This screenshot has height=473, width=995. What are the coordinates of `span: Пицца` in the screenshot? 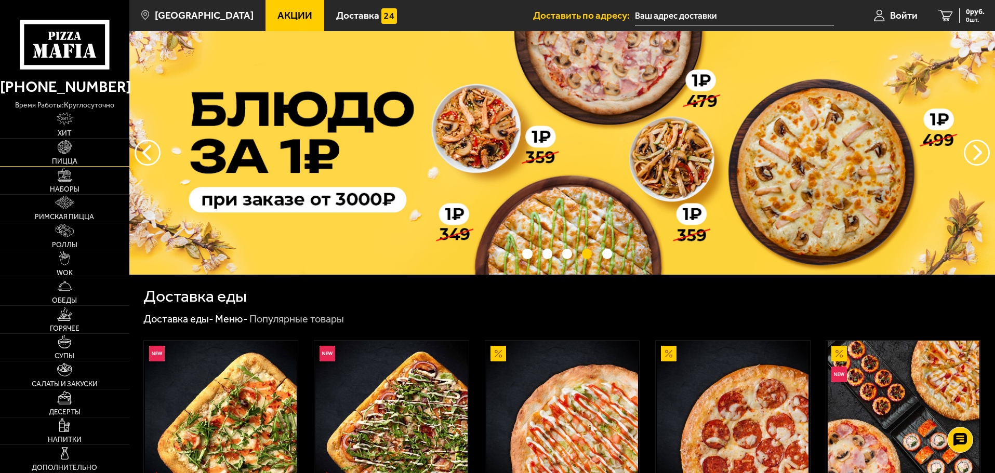 It's located at (64, 162).